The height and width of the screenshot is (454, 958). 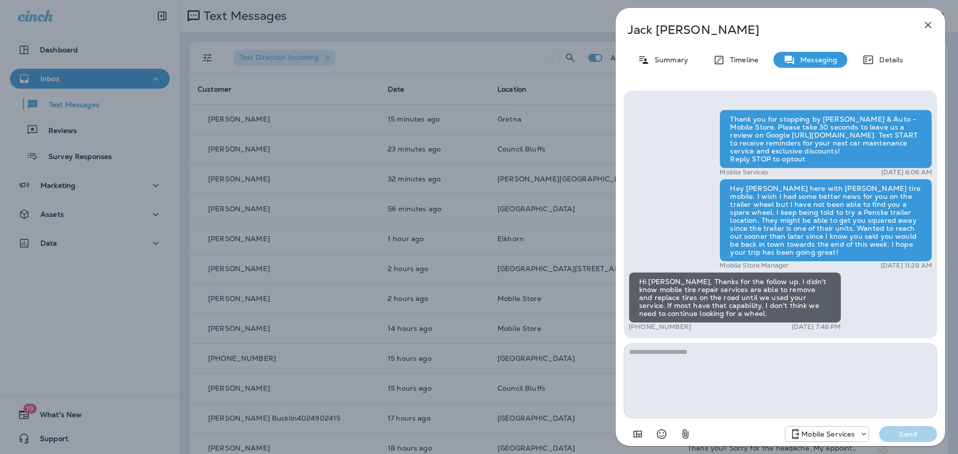 I want to click on p: Mobile Store Manager, so click(x=754, y=266).